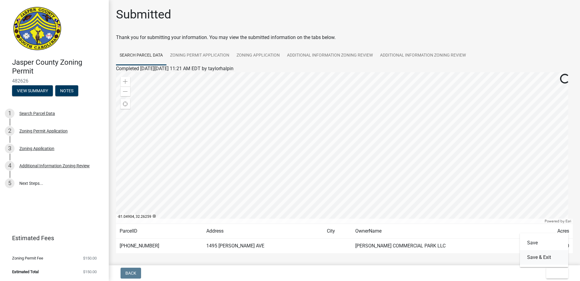  I want to click on a: Estimated Fees, so click(52, 238).